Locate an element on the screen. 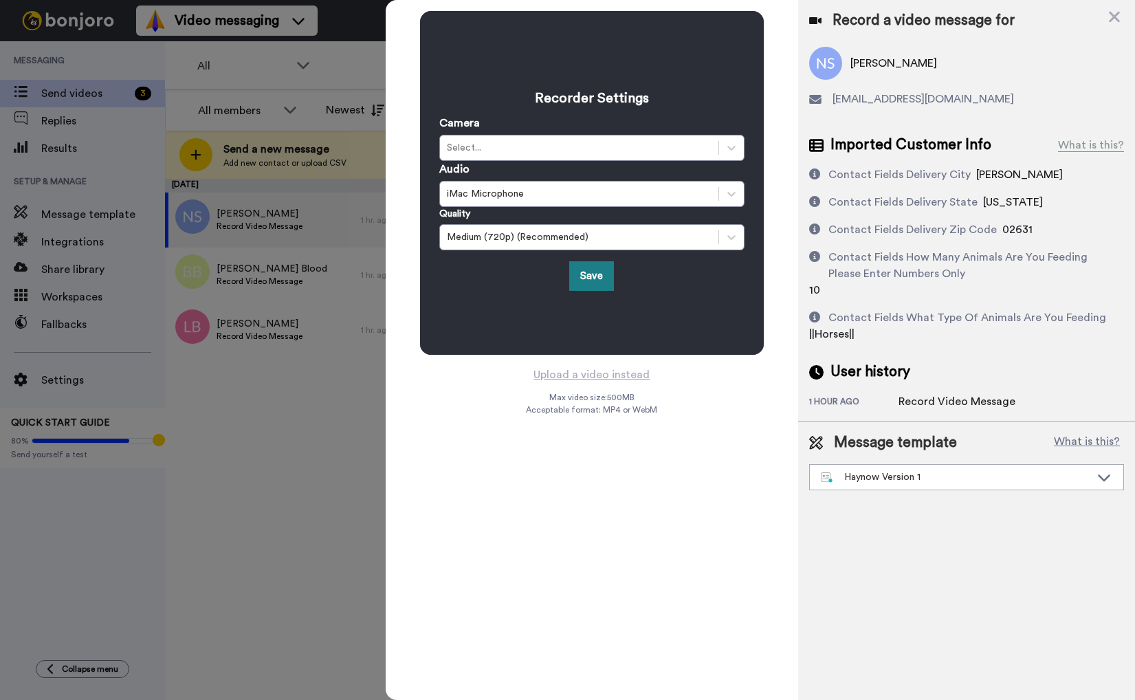 The image size is (1135, 700). div: Contact Fields Delivery City is located at coordinates (899, 175).